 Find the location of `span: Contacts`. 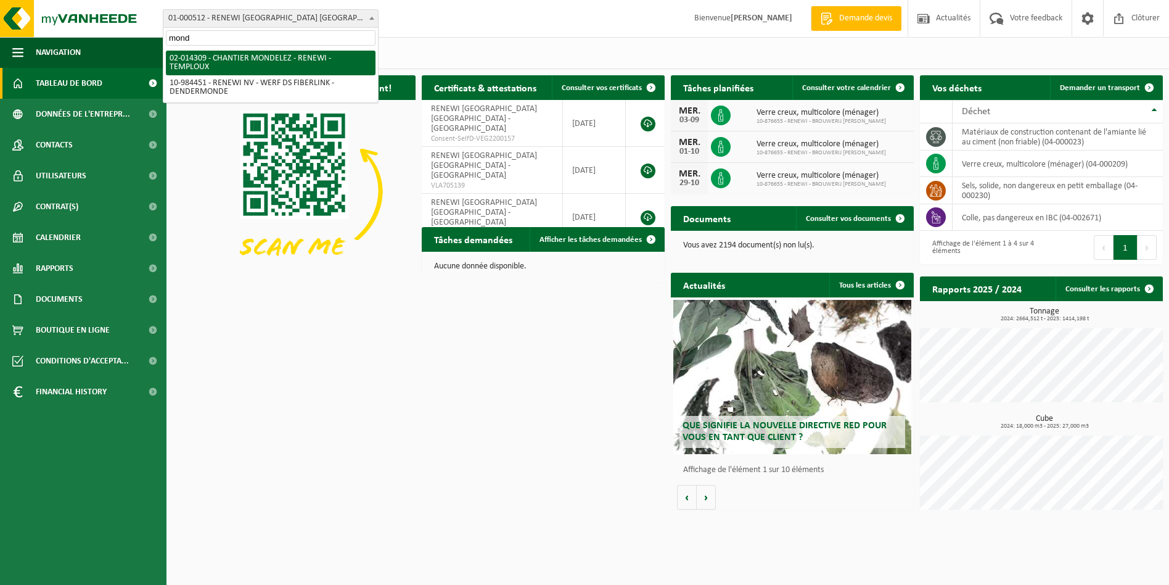

span: Contacts is located at coordinates (54, 145).